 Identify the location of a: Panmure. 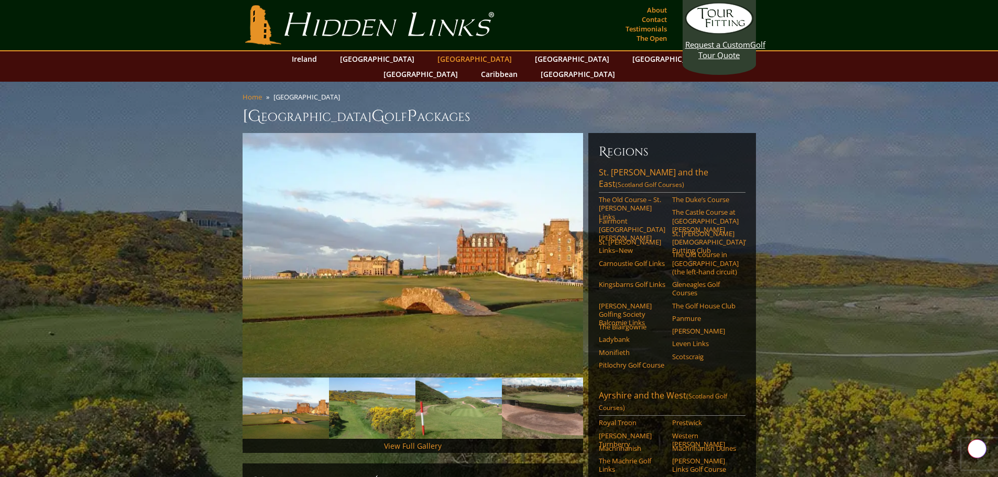
(705, 318).